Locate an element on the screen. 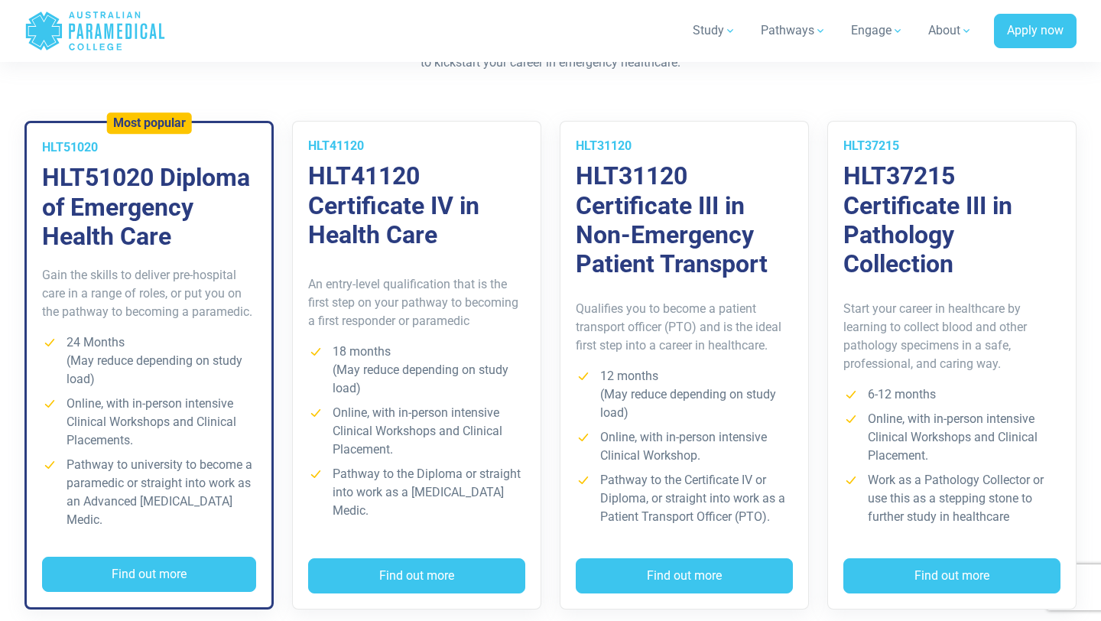 This screenshot has width=1101, height=621. h5: Most popular is located at coordinates (149, 123).